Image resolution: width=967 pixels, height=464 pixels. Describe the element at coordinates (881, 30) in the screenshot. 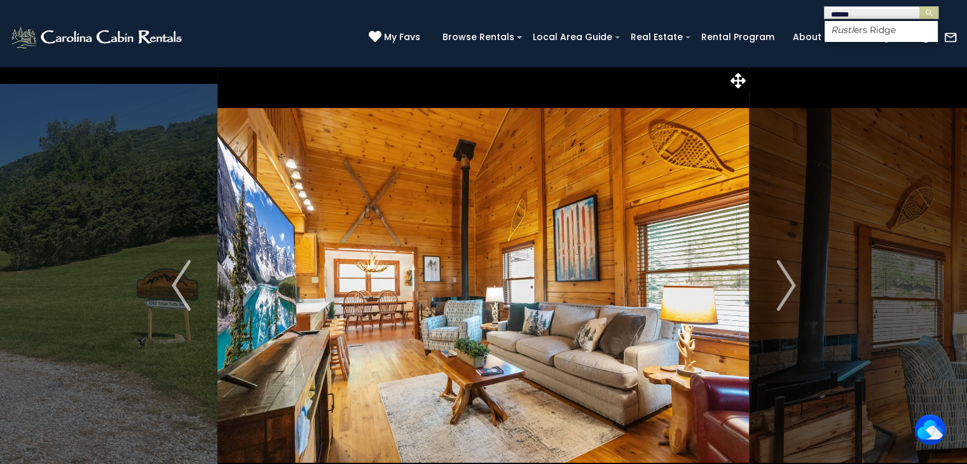

I see `li: ers Ridge` at that location.